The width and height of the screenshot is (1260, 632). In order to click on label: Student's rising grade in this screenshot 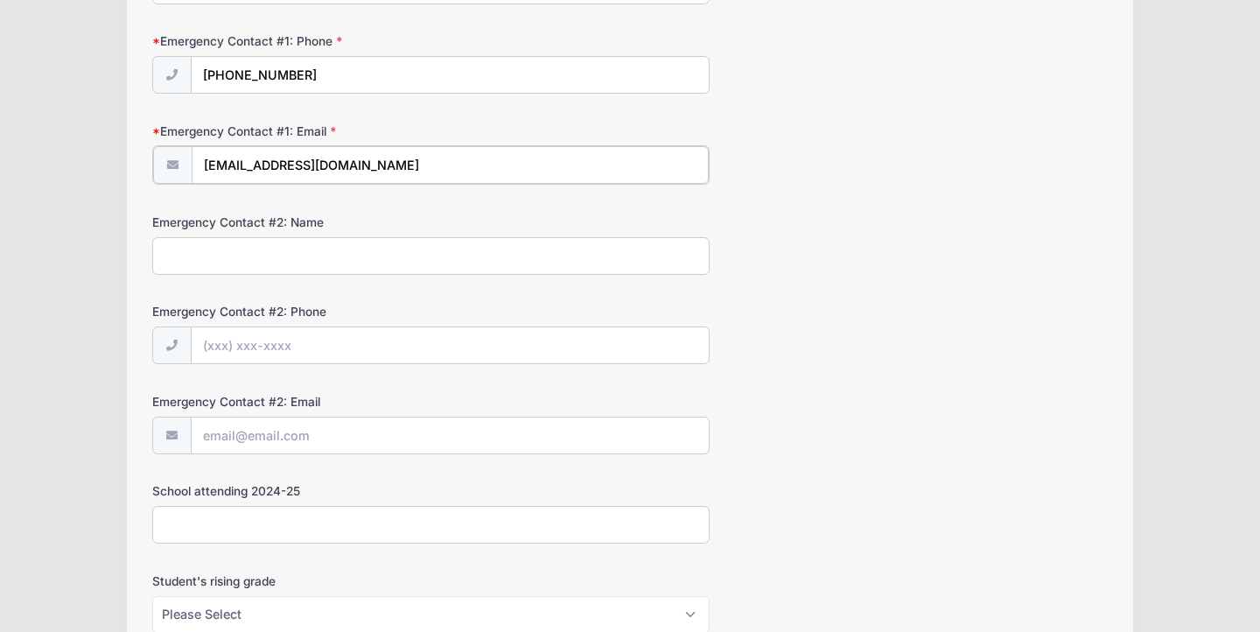, I will do `click(311, 581)`.